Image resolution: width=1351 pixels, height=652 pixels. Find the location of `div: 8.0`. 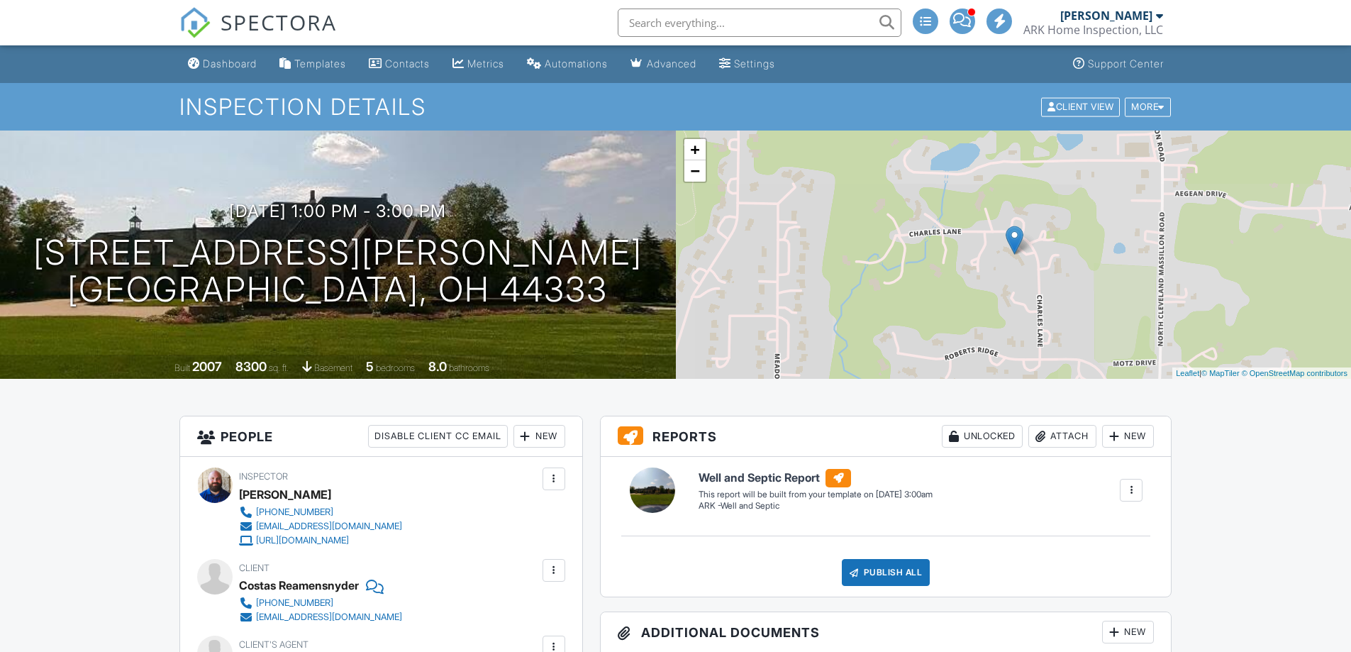

div: 8.0 is located at coordinates (438, 366).